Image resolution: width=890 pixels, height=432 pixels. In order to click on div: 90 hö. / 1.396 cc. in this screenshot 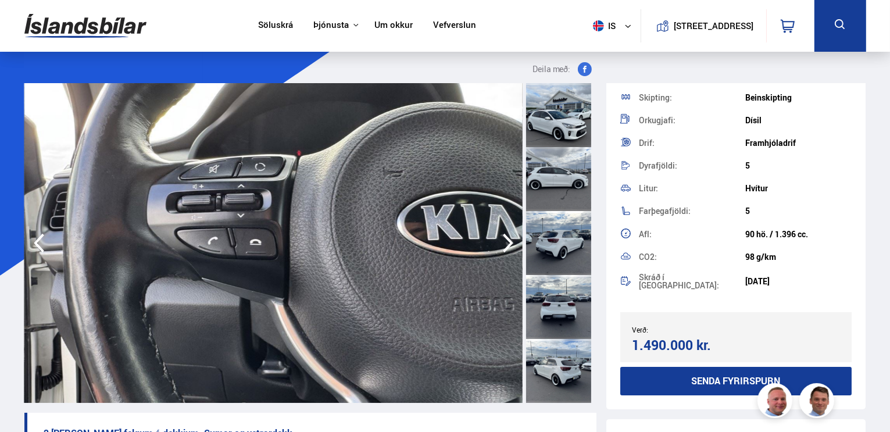, I will do `click(798, 234)`.